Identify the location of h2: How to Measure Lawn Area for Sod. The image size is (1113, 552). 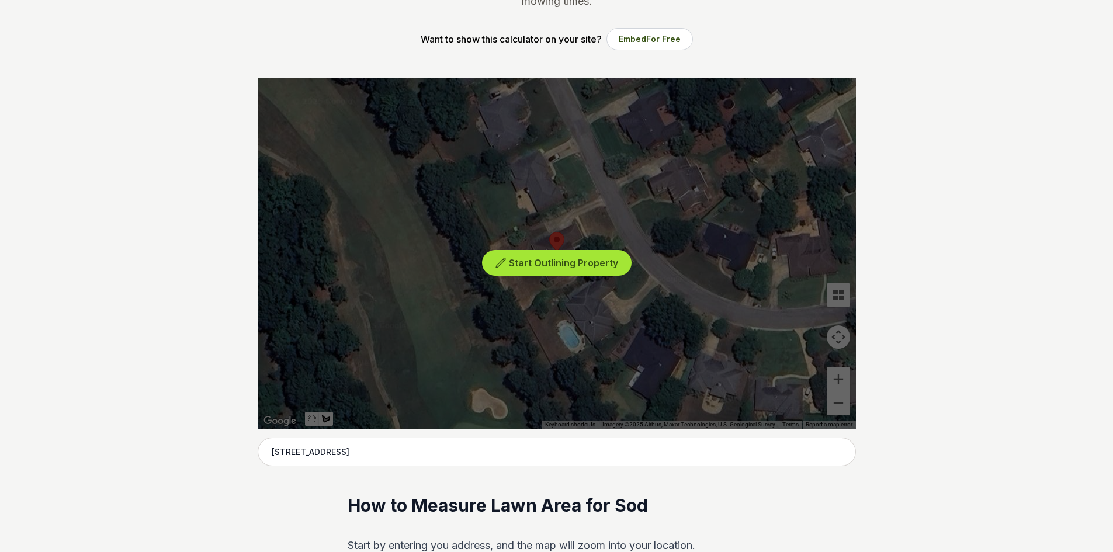
(556, 506).